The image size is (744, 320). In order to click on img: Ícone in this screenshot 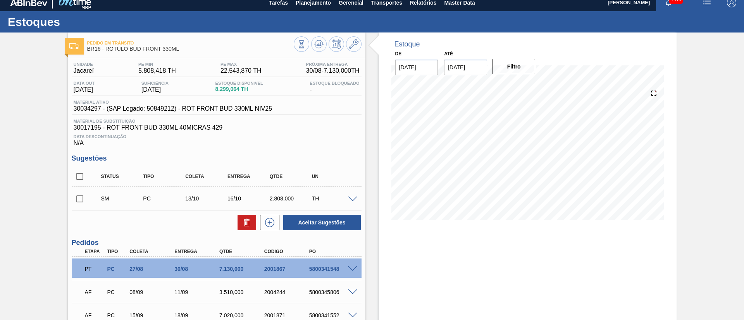, I will do `click(74, 46)`.